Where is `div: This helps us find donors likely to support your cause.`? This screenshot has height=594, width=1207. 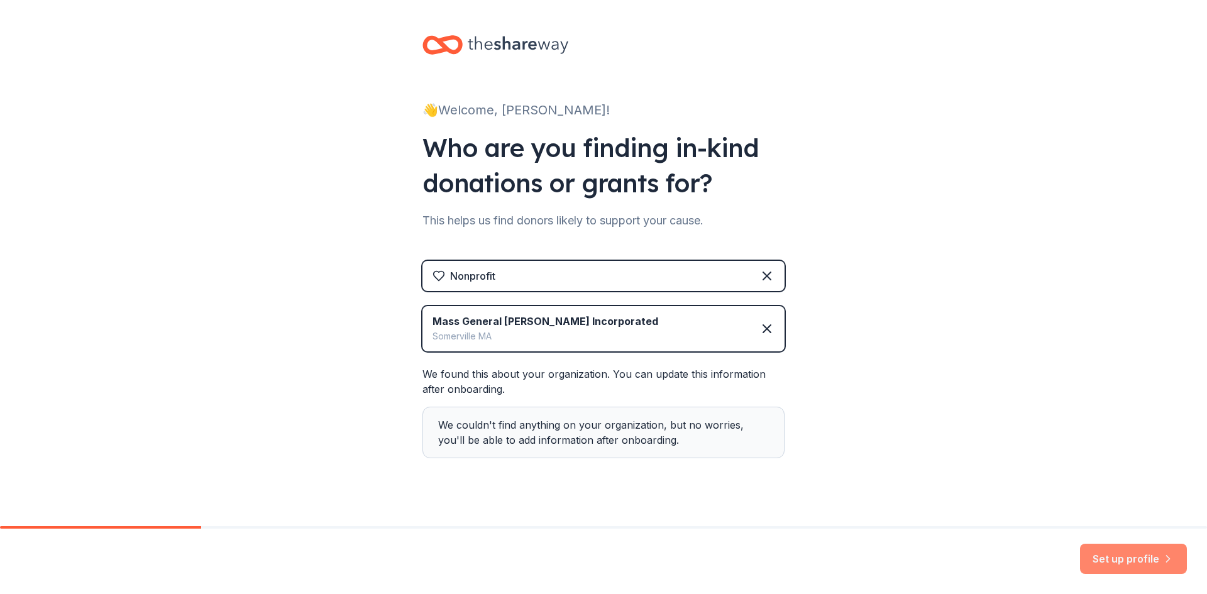
div: This helps us find donors likely to support your cause. is located at coordinates (603, 221).